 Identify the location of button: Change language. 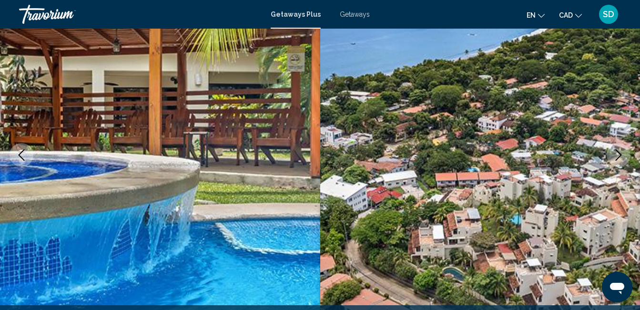
(535, 15).